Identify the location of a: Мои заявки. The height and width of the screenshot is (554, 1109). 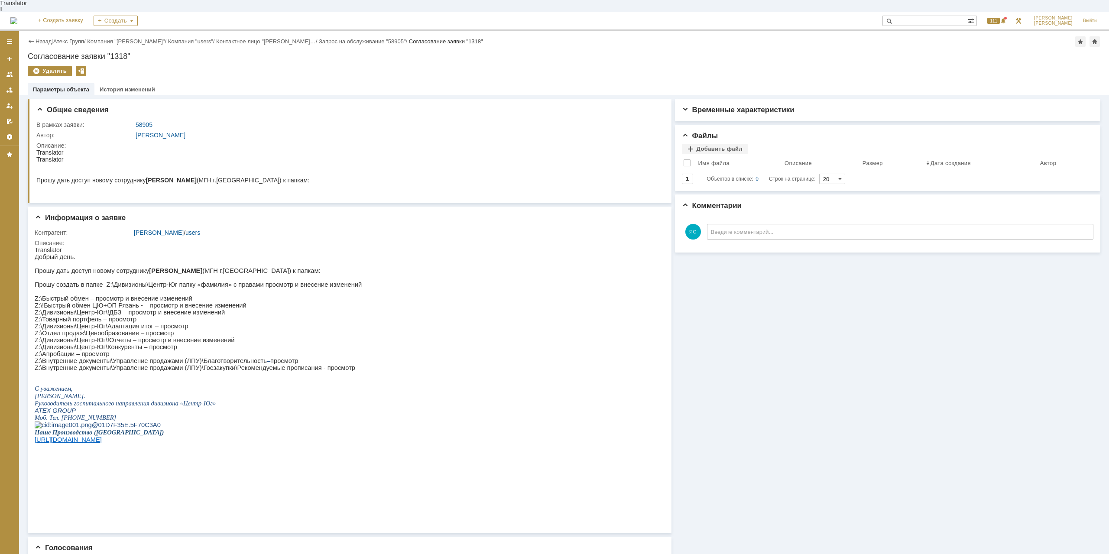
(10, 106).